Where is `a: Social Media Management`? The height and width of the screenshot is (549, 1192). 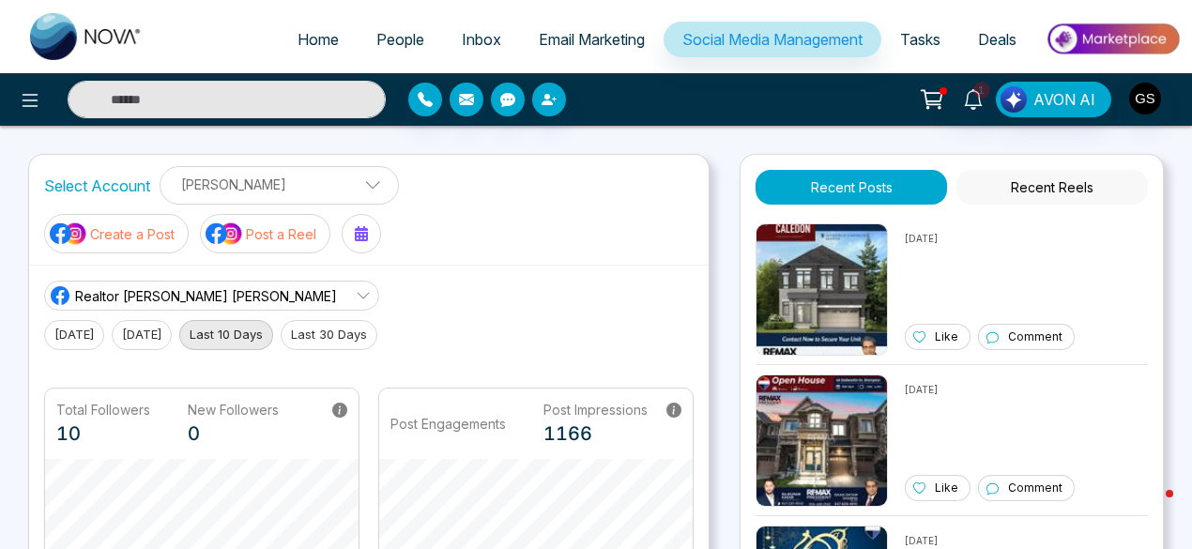
a: Social Media Management is located at coordinates (772, 39).